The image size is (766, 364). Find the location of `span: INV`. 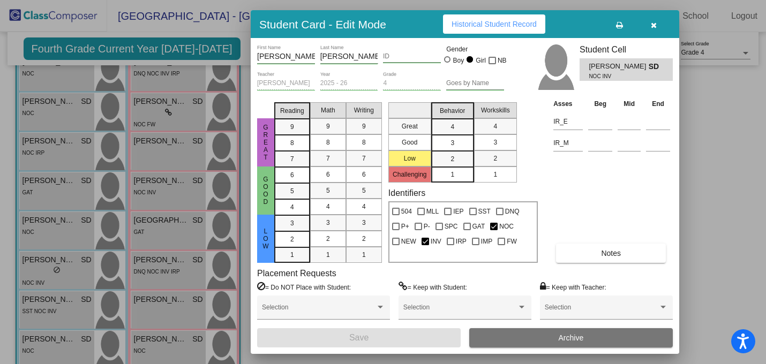

span: INV is located at coordinates (436, 242).